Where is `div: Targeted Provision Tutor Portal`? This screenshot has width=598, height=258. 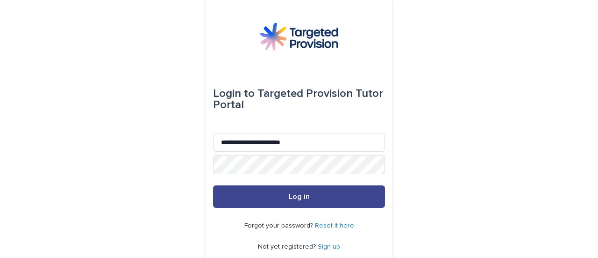 div: Targeted Provision Tutor Portal is located at coordinates (299, 99).